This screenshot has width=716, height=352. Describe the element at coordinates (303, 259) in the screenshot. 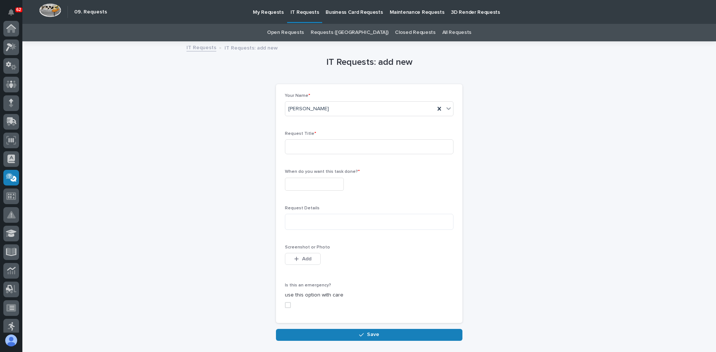

I see `button: Add` at that location.